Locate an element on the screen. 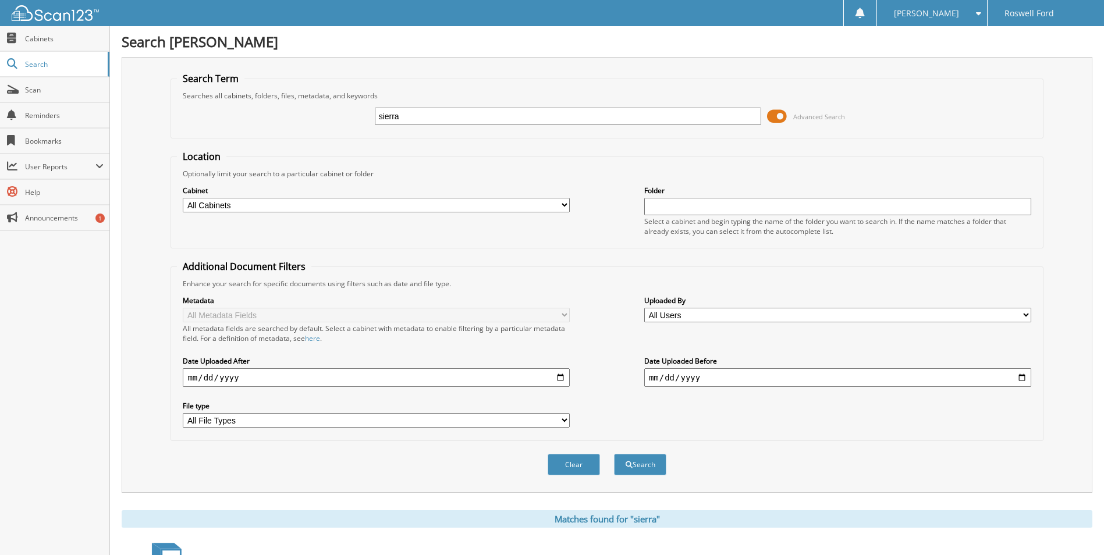 This screenshot has height=555, width=1104. span: Scan is located at coordinates (64, 90).